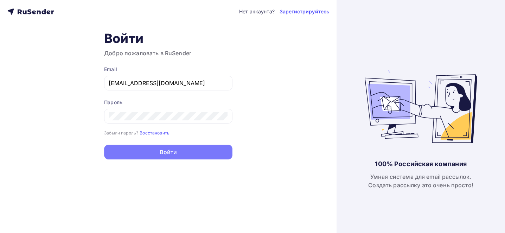 This screenshot has height=233, width=505. Describe the element at coordinates (121, 133) in the screenshot. I see `small: Забыли пароль?` at that location.